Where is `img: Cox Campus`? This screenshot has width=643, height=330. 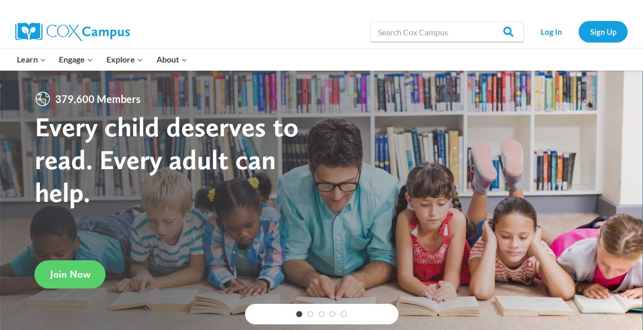
img: Cox Campus is located at coordinates (73, 32).